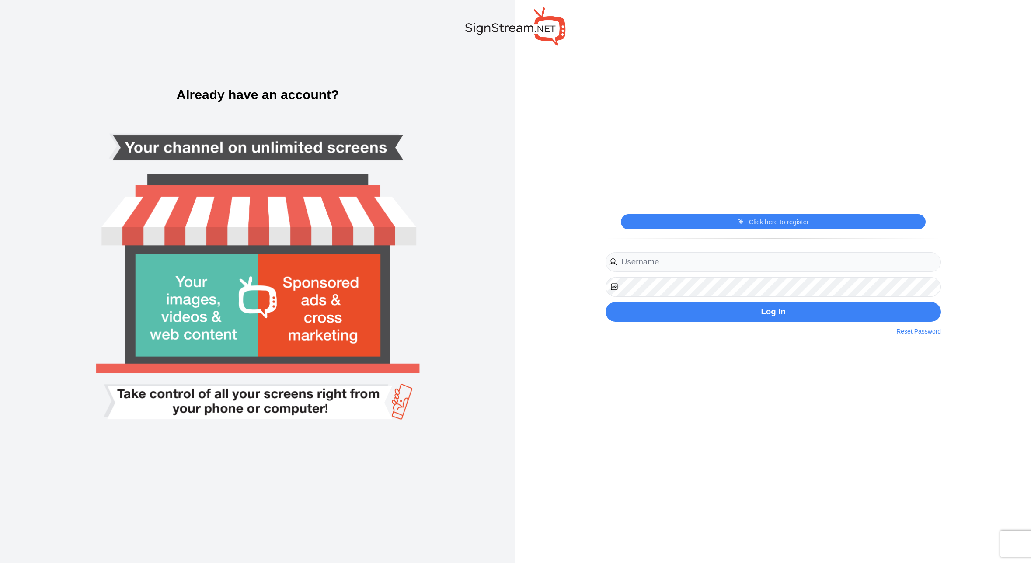 This screenshot has width=1031, height=563. What do you see at coordinates (773, 222) in the screenshot?
I see `a: Click here to register` at bounding box center [773, 222].